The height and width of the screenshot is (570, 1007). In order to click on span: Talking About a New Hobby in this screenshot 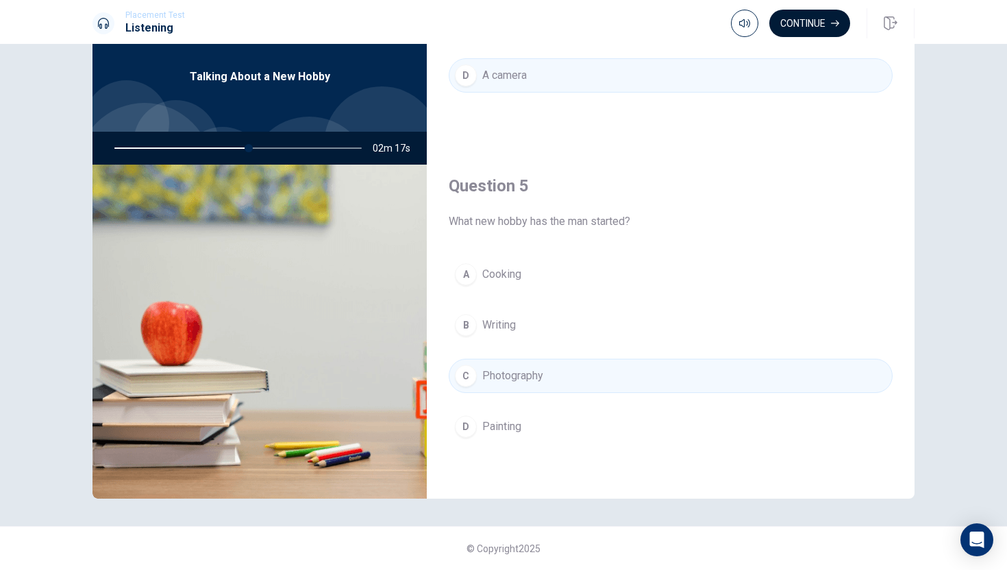, I will do `click(260, 77)`.